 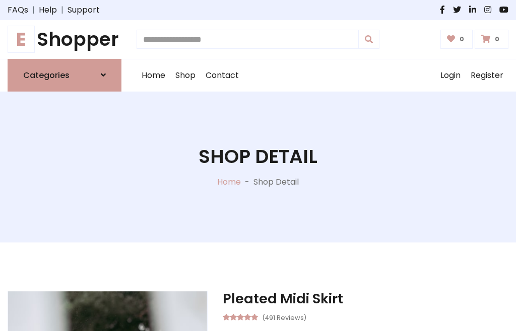 What do you see at coordinates (276, 182) in the screenshot?
I see `p: Shop Detail` at bounding box center [276, 182].